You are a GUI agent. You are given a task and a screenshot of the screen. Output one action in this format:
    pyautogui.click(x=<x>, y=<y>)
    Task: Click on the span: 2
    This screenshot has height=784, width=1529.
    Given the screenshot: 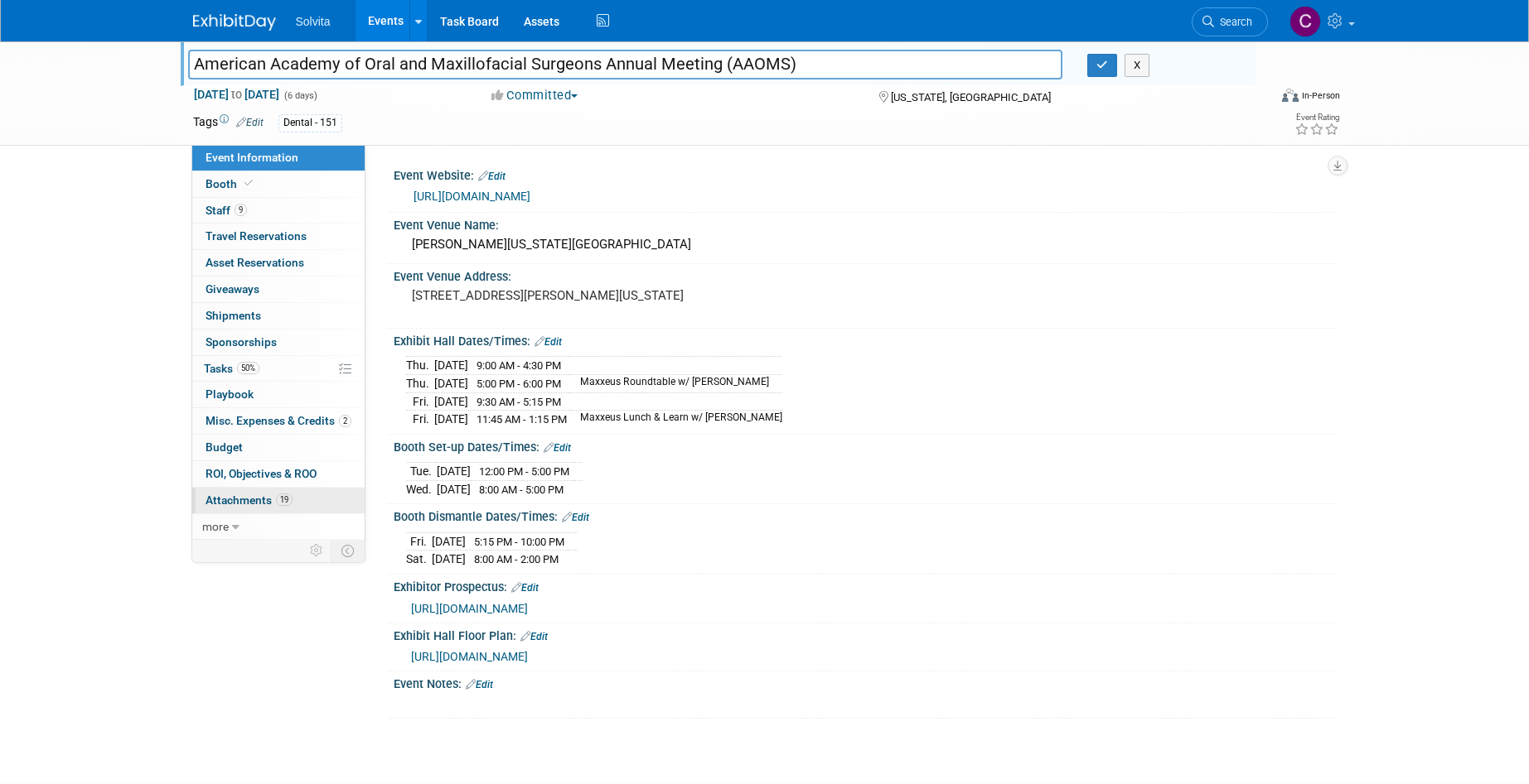 What is the action you would take?
    pyautogui.click(x=345, y=420)
    